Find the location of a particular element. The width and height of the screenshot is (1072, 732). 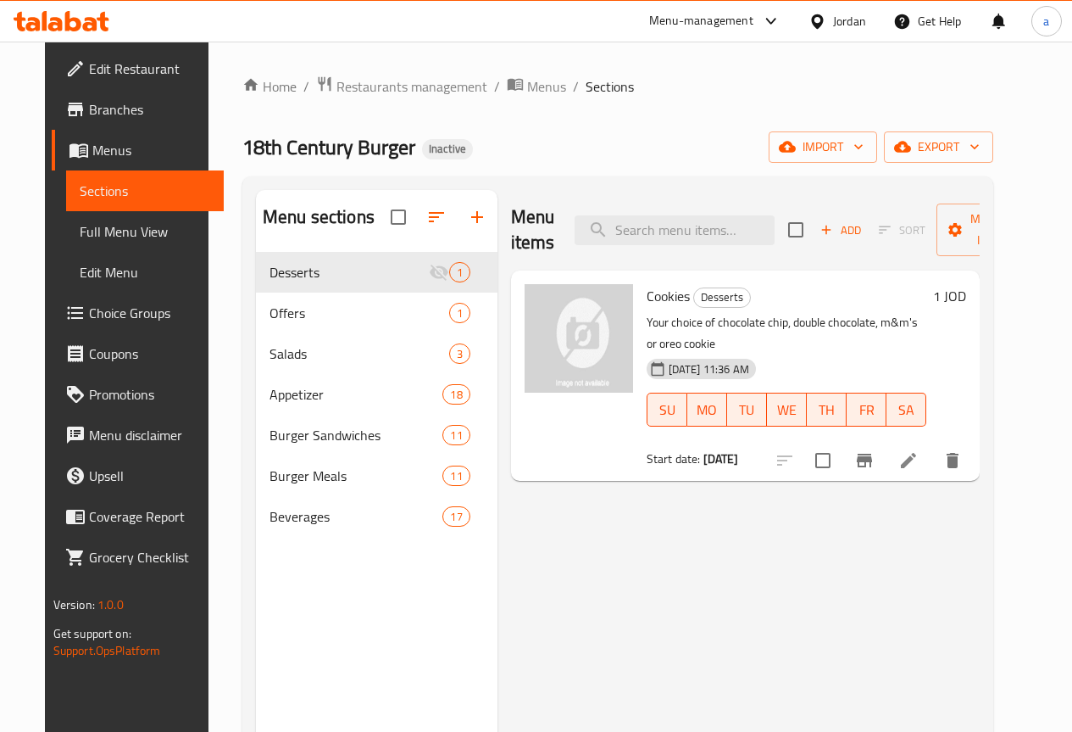

span: TH is located at coordinates (827, 409).